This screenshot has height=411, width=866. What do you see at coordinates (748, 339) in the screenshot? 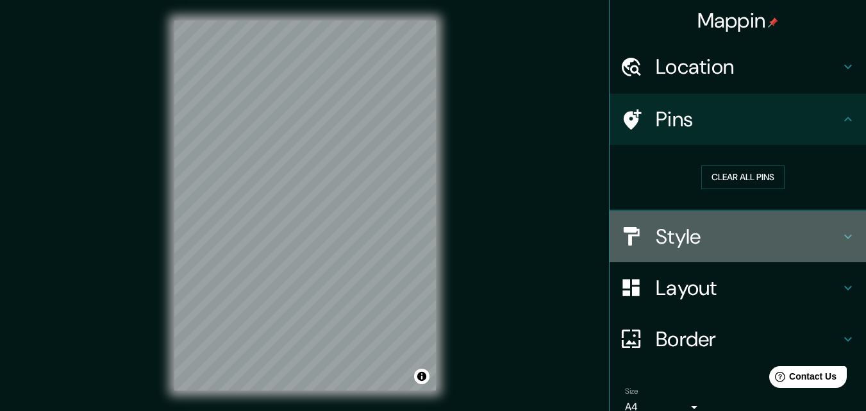
I see `h4: Border` at bounding box center [748, 339].